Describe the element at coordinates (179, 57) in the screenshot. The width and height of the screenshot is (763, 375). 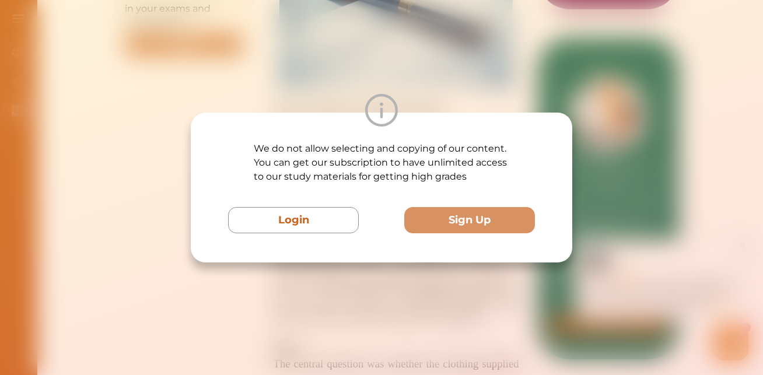
I see `p: Hey there If you have any questions, I'm here to help! Just text back 'Hi' and choose from the fo...` at that location.